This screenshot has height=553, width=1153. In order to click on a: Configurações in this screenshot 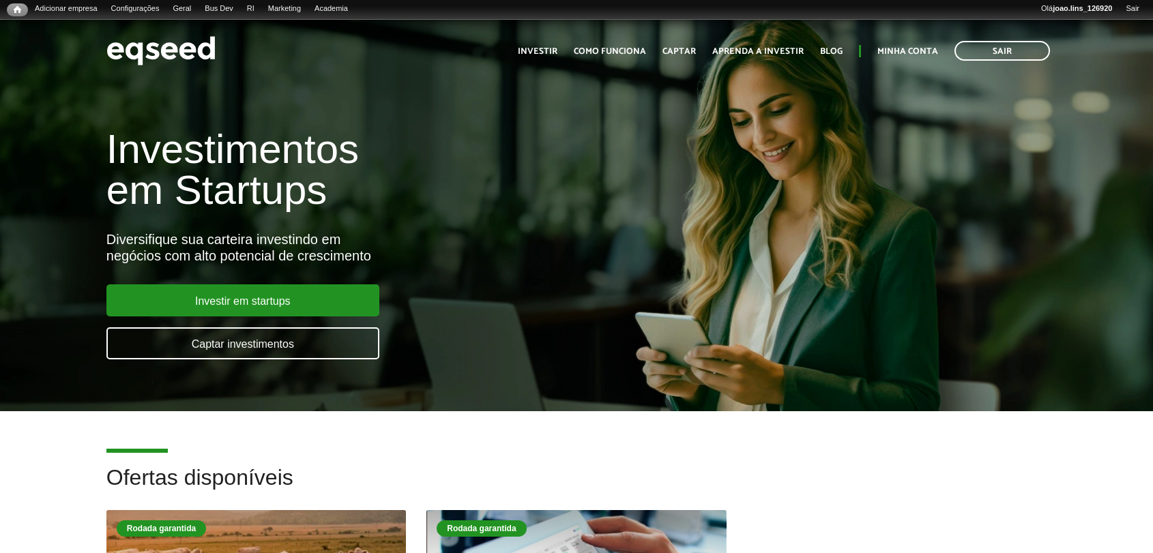, I will do `click(135, 9)`.